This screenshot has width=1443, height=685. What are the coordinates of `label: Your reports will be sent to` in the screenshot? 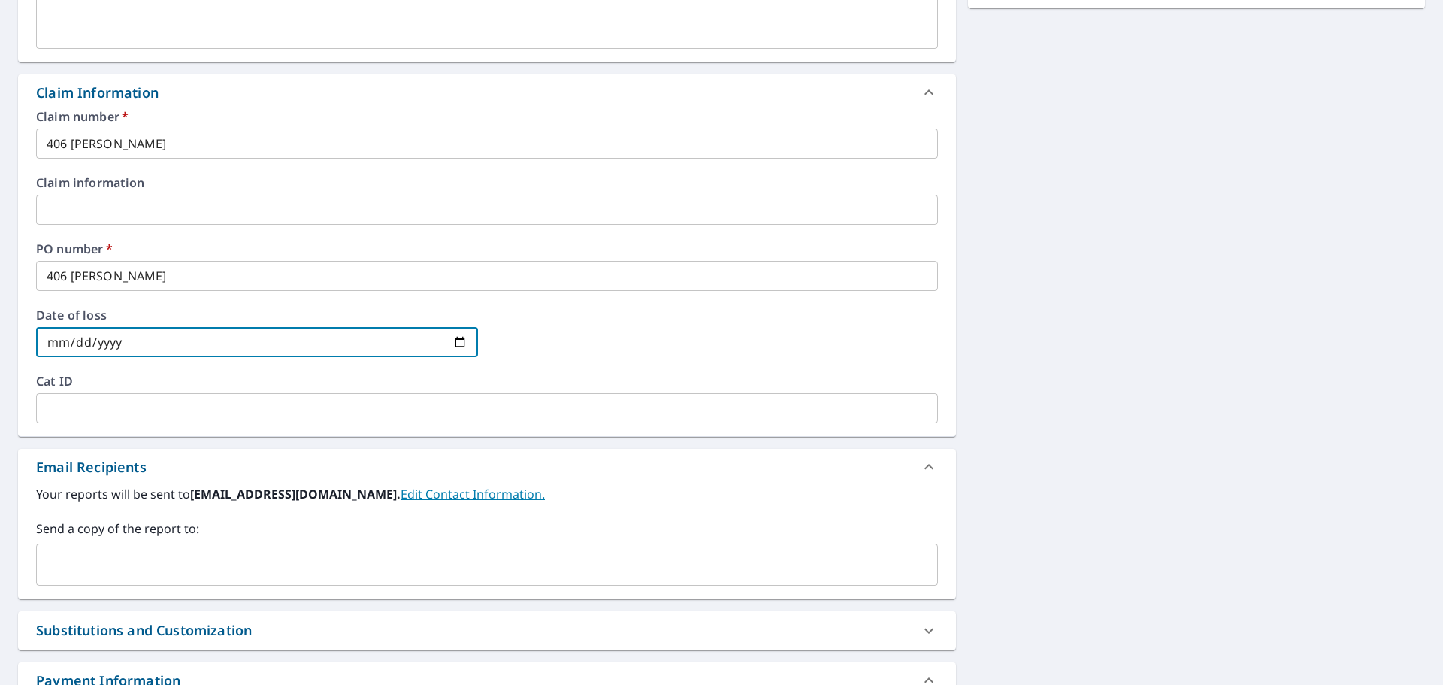 It's located at (487, 494).